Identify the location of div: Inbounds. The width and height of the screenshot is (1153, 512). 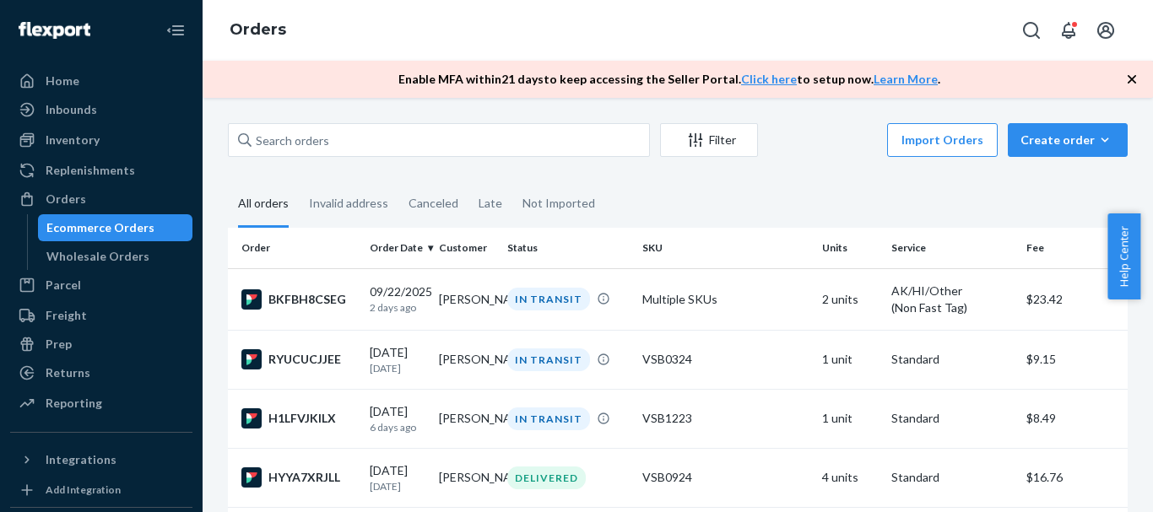
(71, 110).